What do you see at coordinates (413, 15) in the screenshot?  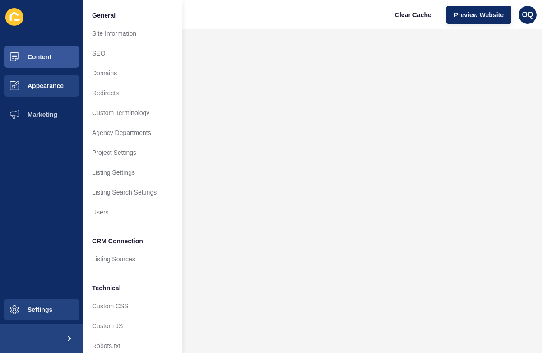 I see `span: Clear Cache` at bounding box center [413, 15].